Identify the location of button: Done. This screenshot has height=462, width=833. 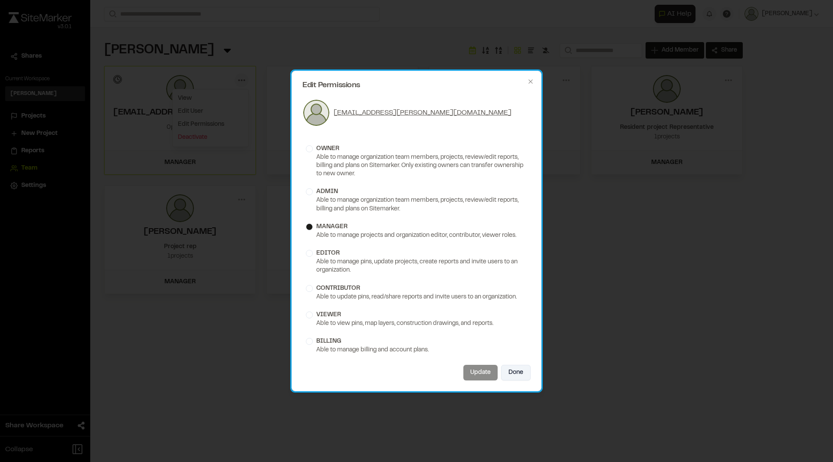
(516, 372).